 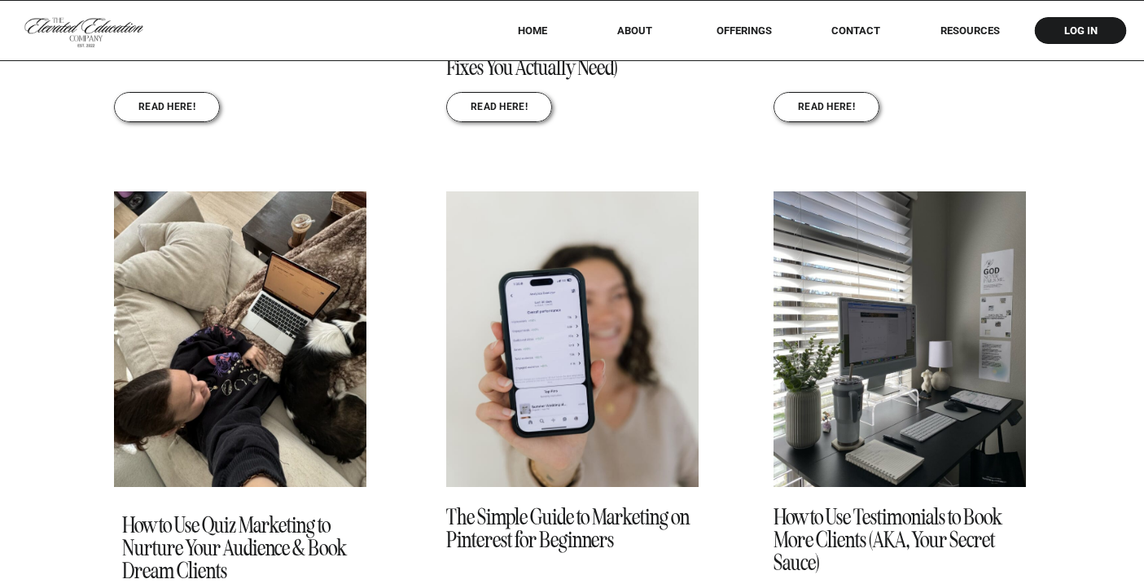 What do you see at coordinates (532, 30) in the screenshot?
I see `nav: HOME` at bounding box center [532, 30].